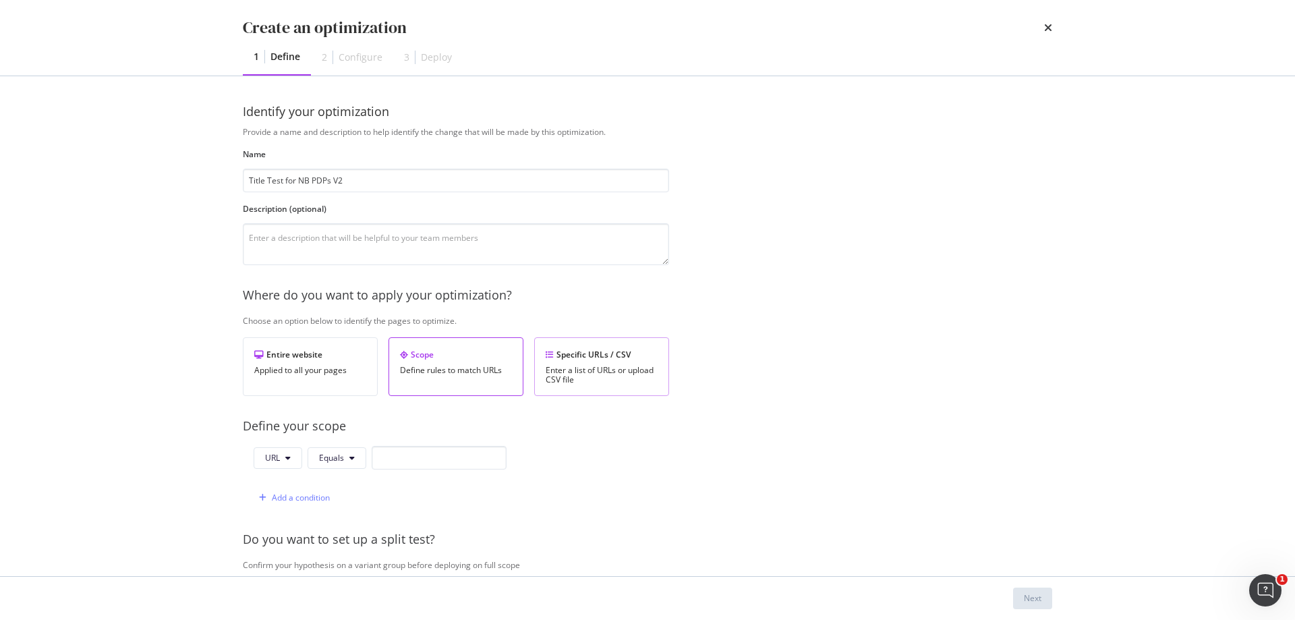 The image size is (1295, 620). Describe the element at coordinates (301, 497) in the screenshot. I see `div: Add a condition` at that location.